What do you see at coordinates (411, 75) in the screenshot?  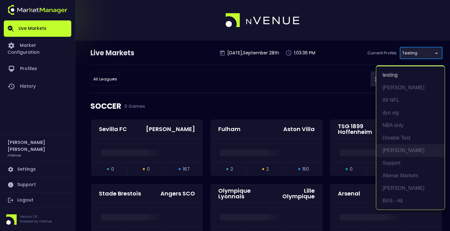 I see `li: testing` at bounding box center [411, 75].